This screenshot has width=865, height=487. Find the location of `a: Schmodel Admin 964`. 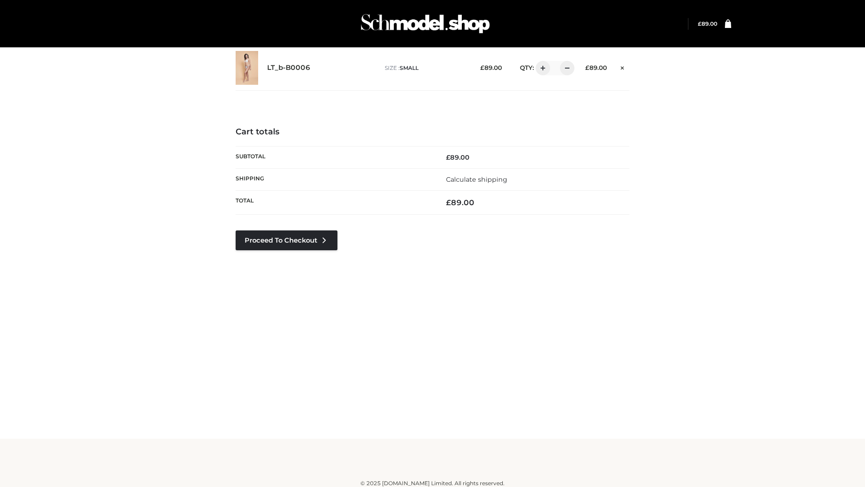

a: Schmodel Admin 964 is located at coordinates (425, 23).